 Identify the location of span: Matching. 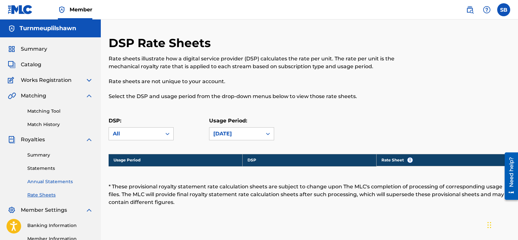
(34, 96).